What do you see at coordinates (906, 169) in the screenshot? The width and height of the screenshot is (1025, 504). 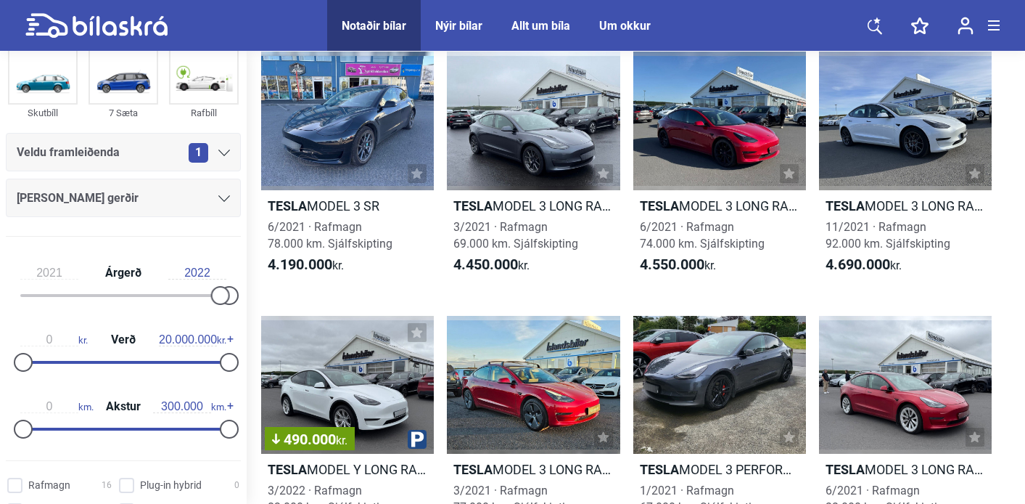 I see `a: TeslaMODEL 3 LONG RANGE11/2021 · Rafmagn92.000 km. Sjálfskipting4.690.000kr.` at bounding box center [906, 169].